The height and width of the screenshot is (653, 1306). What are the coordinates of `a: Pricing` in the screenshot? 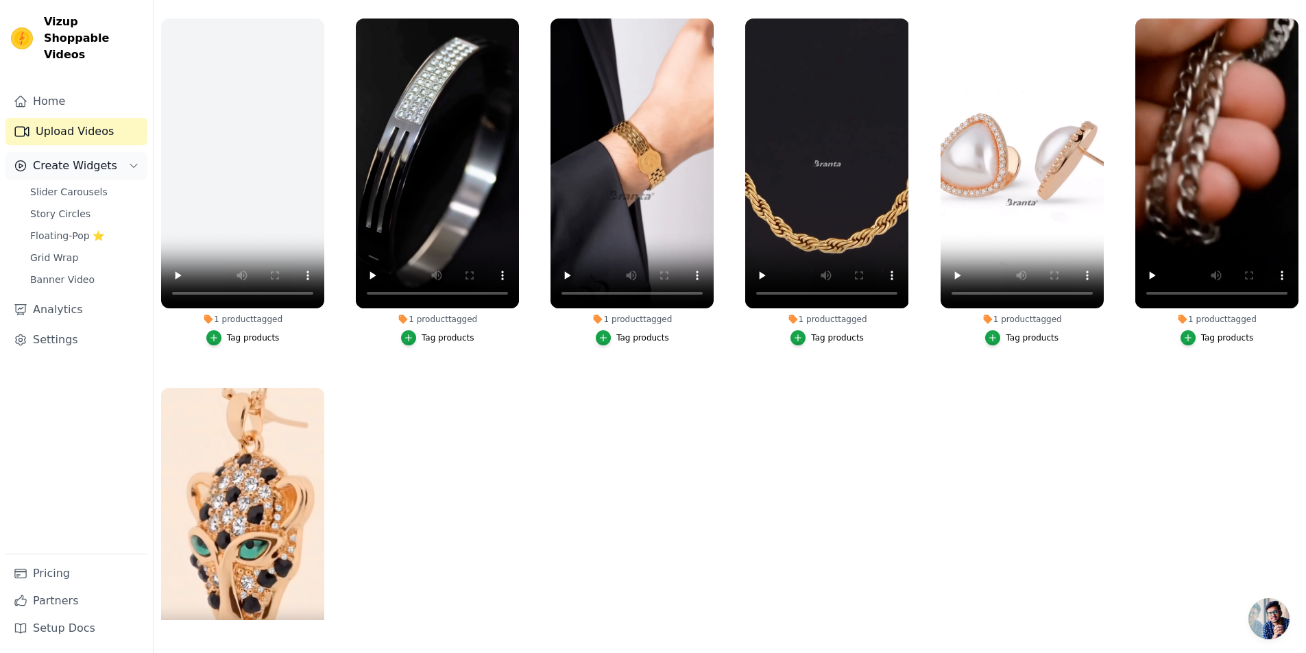 It's located at (76, 574).